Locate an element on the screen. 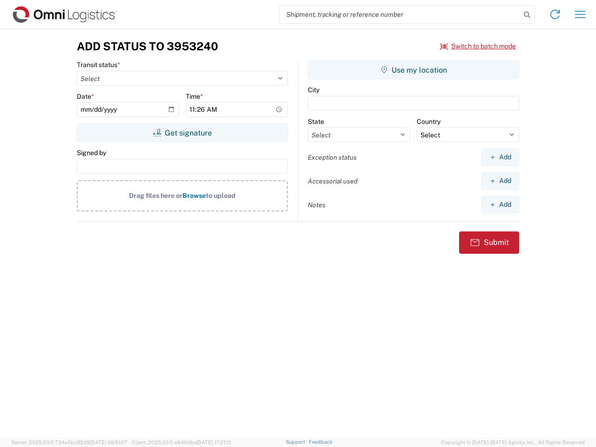  span: Drag files here or is located at coordinates (155, 195).